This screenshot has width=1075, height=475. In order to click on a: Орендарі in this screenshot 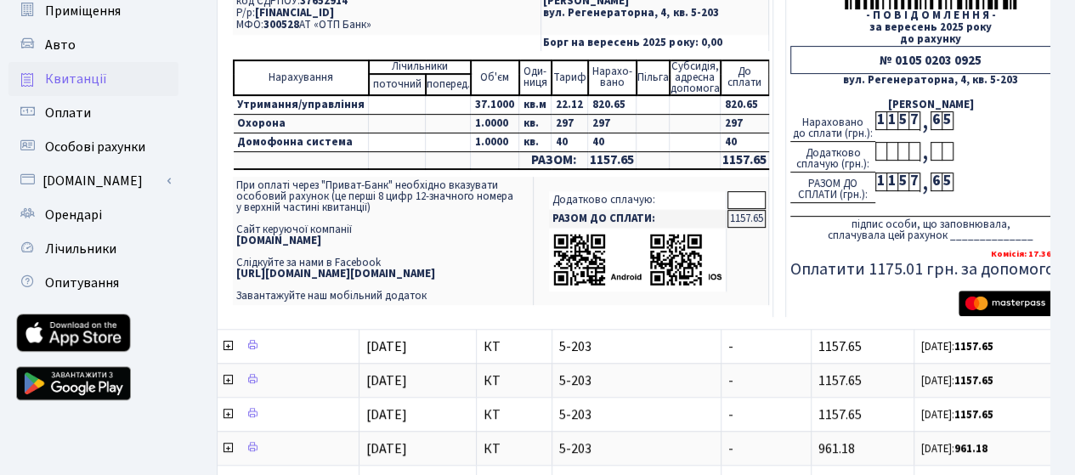, I will do `click(94, 215)`.